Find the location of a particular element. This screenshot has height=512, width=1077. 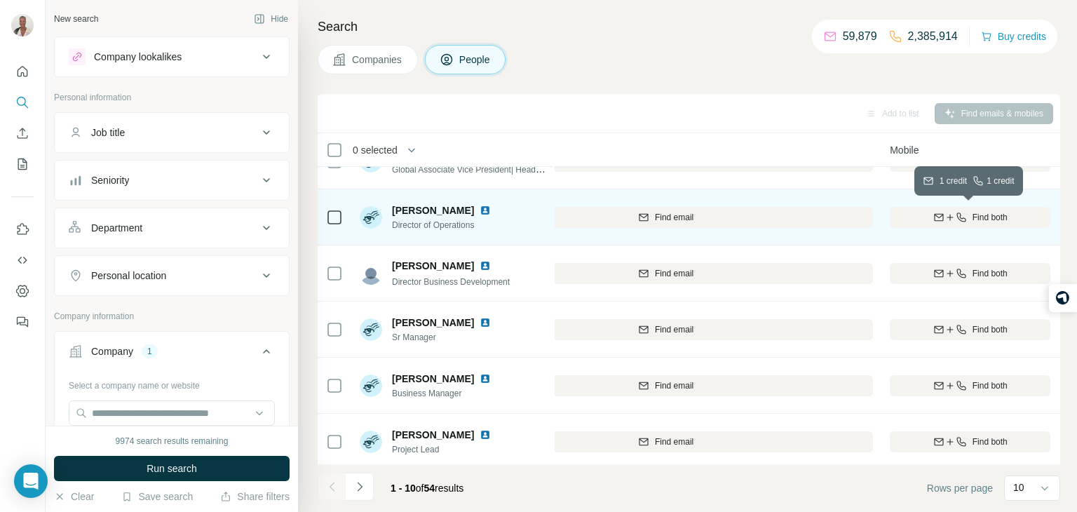

span: Run search is located at coordinates (172, 468).